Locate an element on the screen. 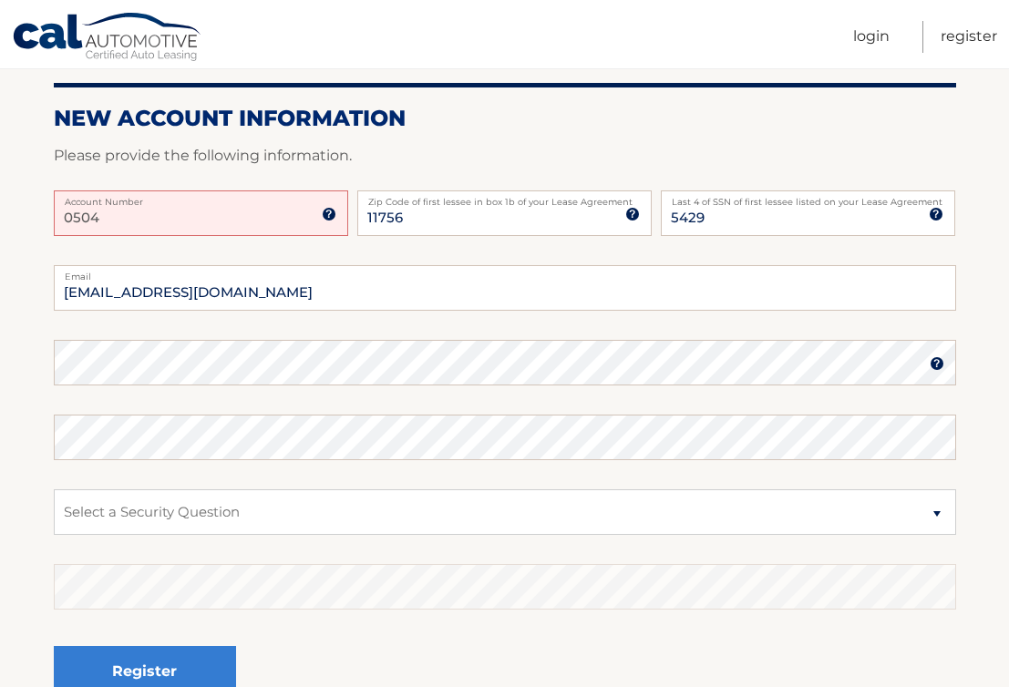 This screenshot has height=687, width=1009. label: Zip Code of first lessee in box 1b of your Lease Agreement is located at coordinates (504, 198).